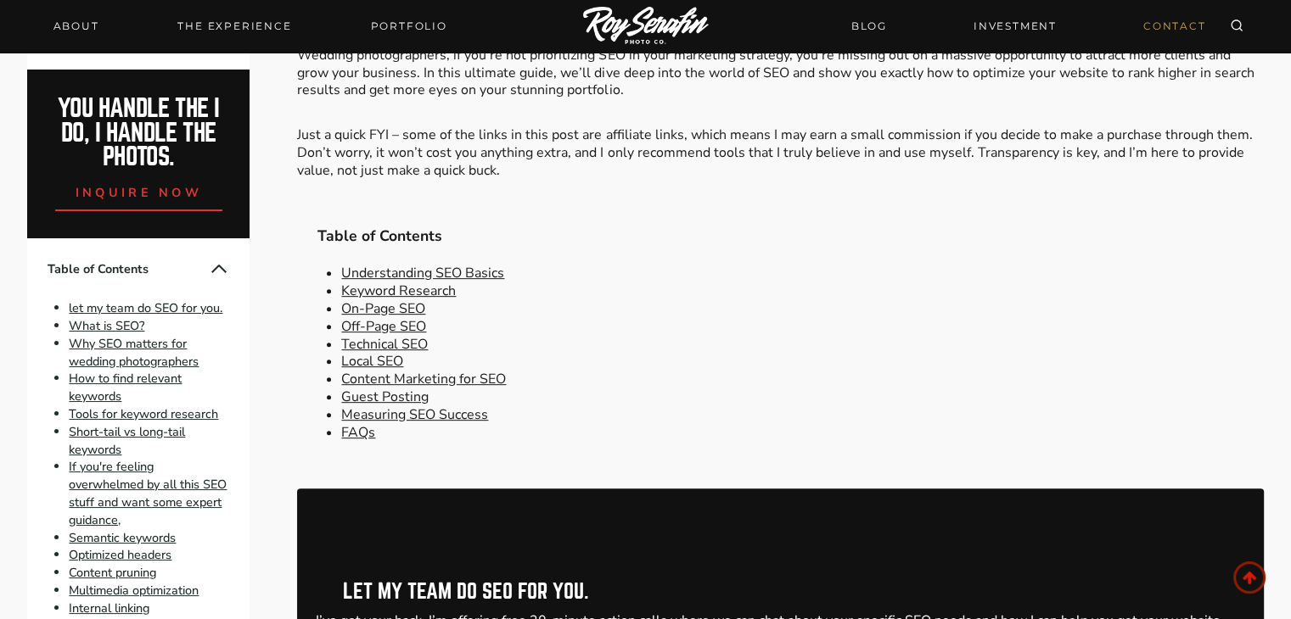 The image size is (1291, 619). What do you see at coordinates (234, 26) in the screenshot?
I see `a: THE EXPERIENCE` at bounding box center [234, 26].